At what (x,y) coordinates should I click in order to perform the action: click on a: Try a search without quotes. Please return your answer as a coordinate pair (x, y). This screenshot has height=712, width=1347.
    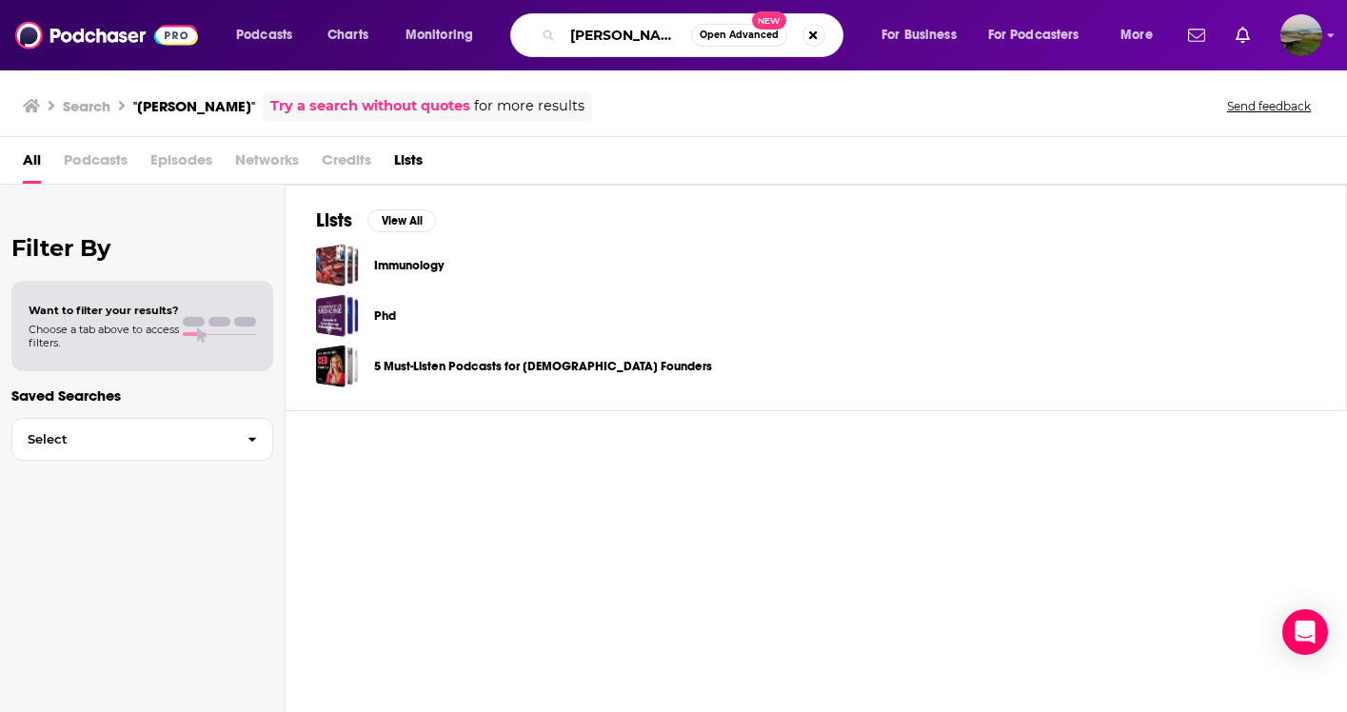
    Looking at the image, I should click on (370, 106).